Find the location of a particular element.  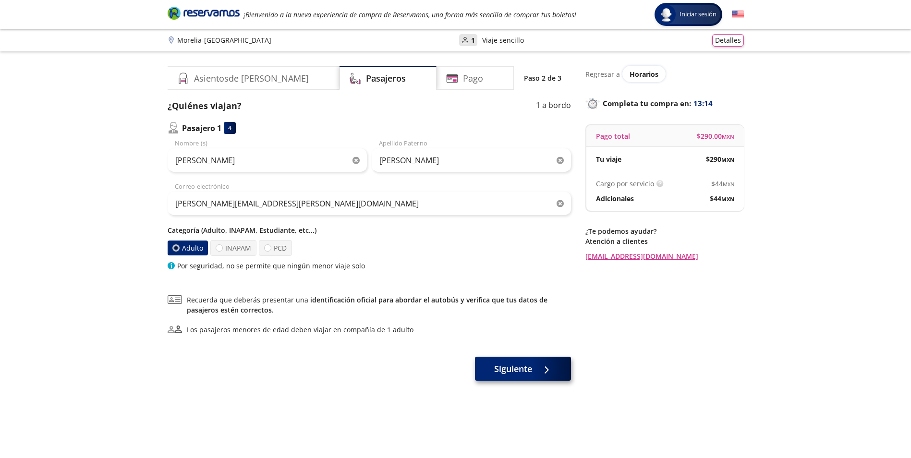

input: Nombre (s) is located at coordinates (267, 160).